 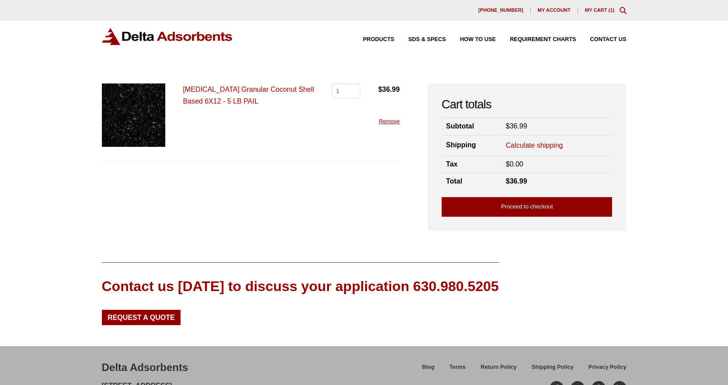 I want to click on a: SDS & SPECS, so click(x=420, y=39).